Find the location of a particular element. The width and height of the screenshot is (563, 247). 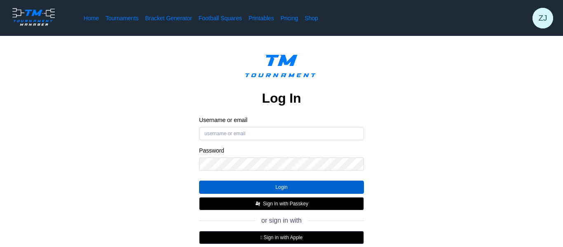

a: Home is located at coordinates (91, 18).